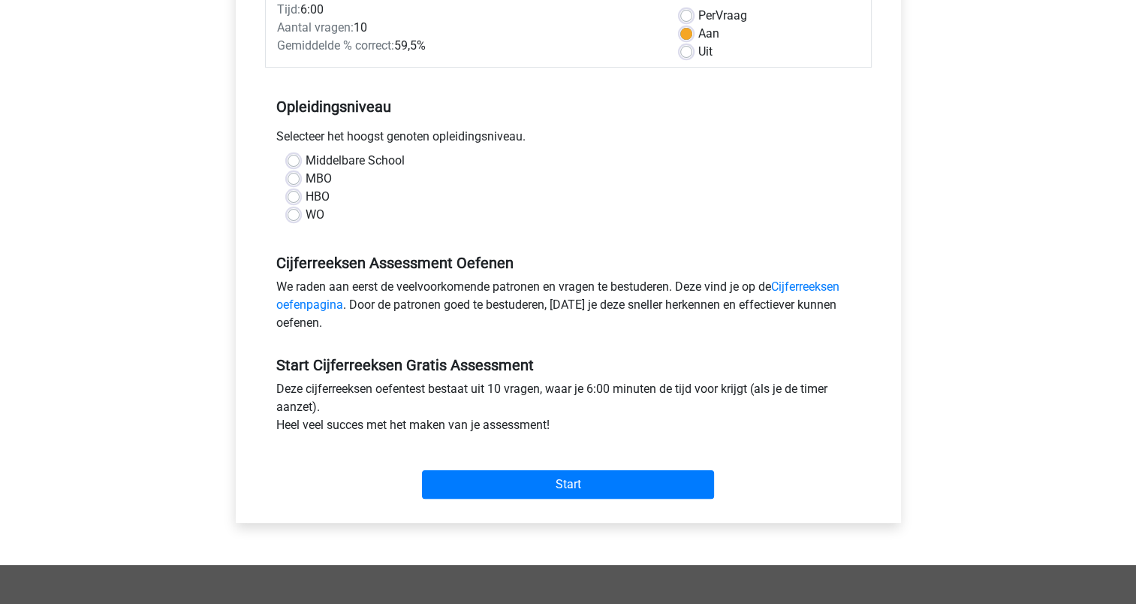 The image size is (1136, 604). Describe the element at coordinates (707, 15) in the screenshot. I see `span: Per` at that location.